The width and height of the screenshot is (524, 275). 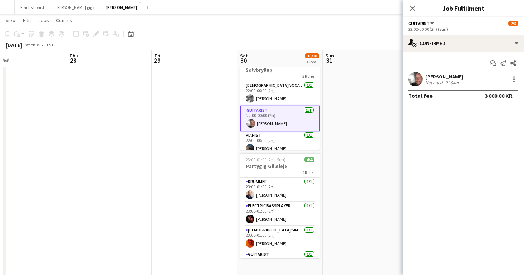 I want to click on app-card-role: Guitarist1/123:00-01:00 (2h), so click(x=280, y=263).